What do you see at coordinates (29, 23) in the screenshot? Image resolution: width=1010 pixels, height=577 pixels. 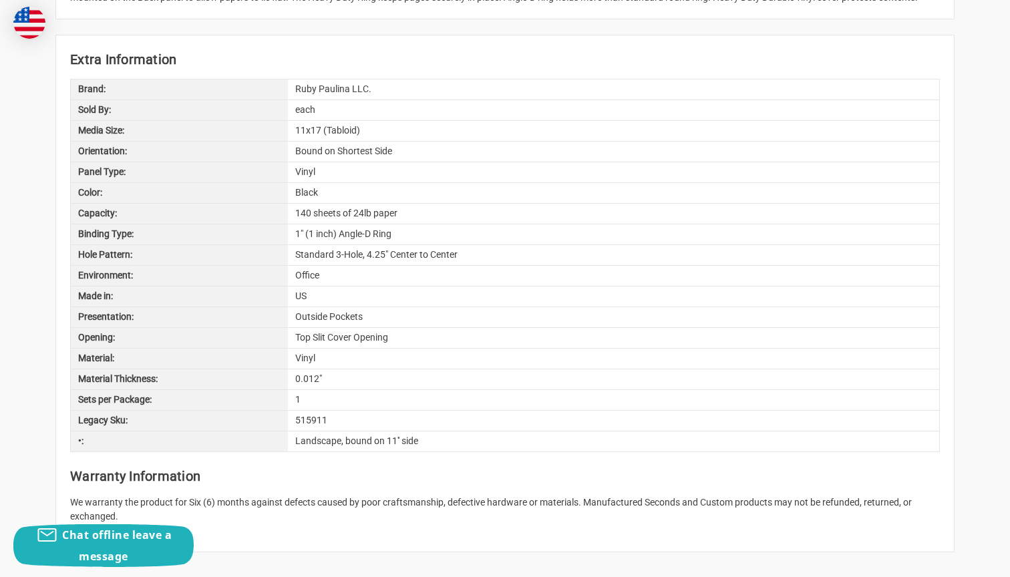 I see `img: duty and tax information for United States` at bounding box center [29, 23].